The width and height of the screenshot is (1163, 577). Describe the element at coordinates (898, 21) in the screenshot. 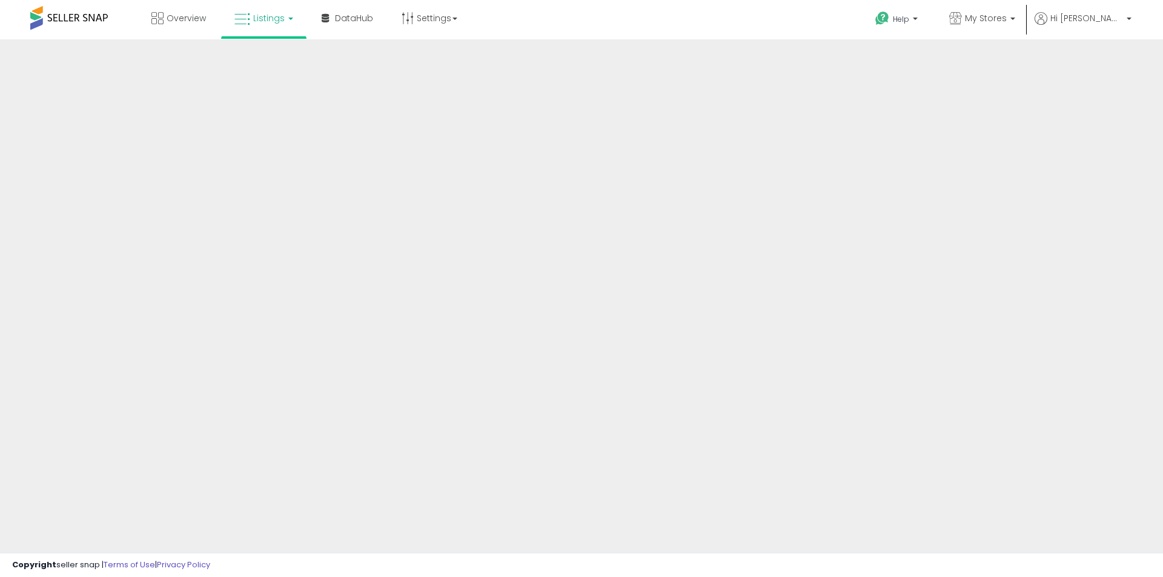

I see `a: Help` at that location.